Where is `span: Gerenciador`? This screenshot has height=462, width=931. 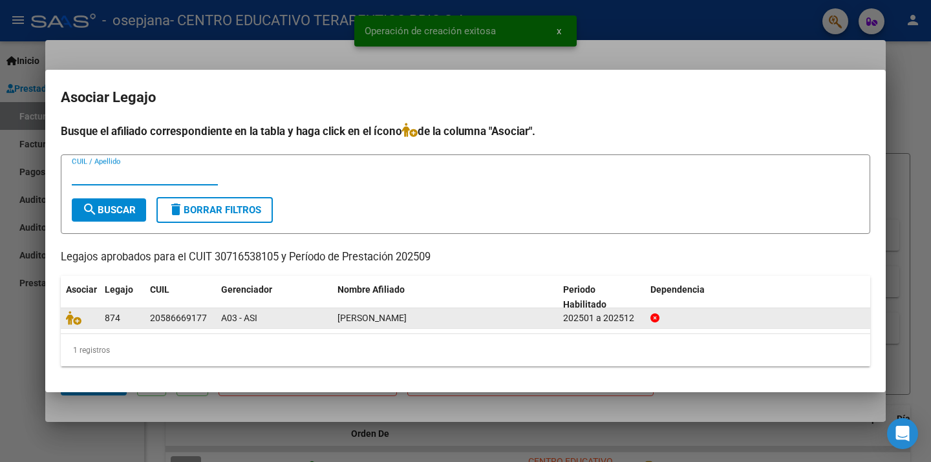 span: Gerenciador is located at coordinates (246, 290).